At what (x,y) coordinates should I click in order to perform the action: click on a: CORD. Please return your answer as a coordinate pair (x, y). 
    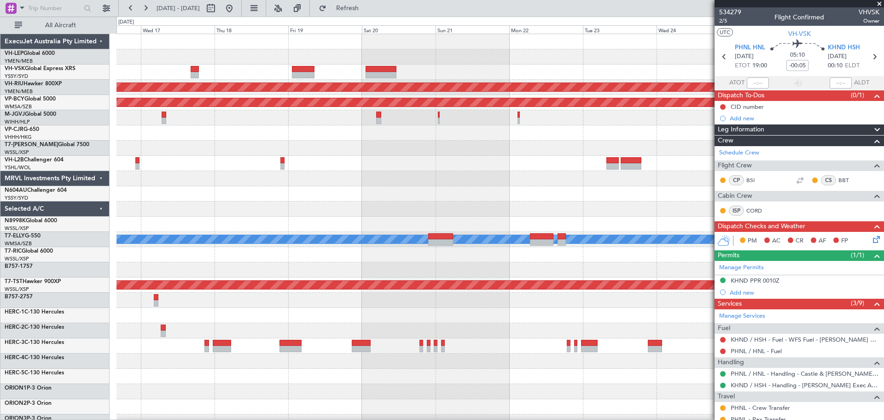
    Looking at the image, I should click on (757, 210).